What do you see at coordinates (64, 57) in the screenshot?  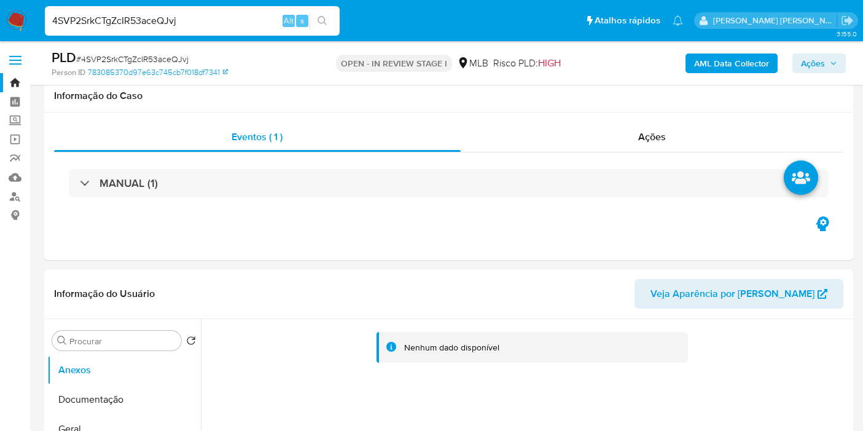 I see `b: PLD` at bounding box center [64, 57].